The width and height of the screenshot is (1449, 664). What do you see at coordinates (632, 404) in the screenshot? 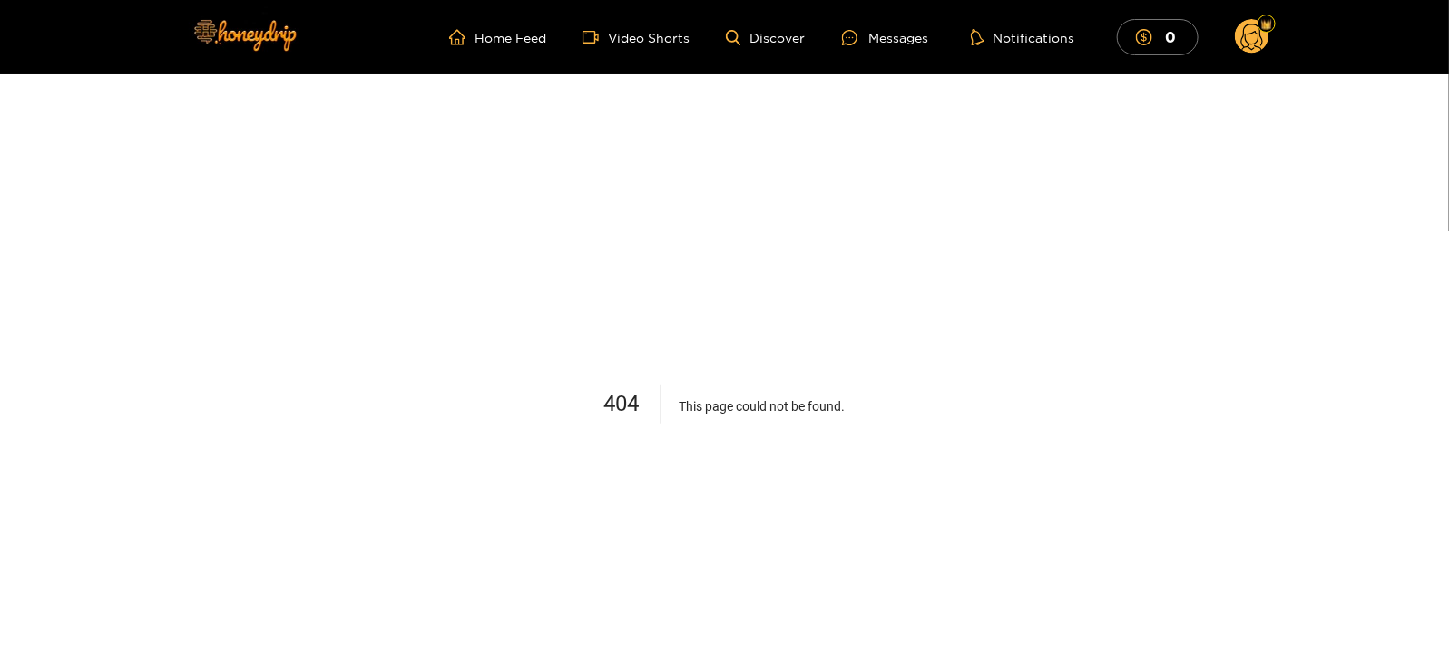
I see `h1: 404` at bounding box center [632, 404].